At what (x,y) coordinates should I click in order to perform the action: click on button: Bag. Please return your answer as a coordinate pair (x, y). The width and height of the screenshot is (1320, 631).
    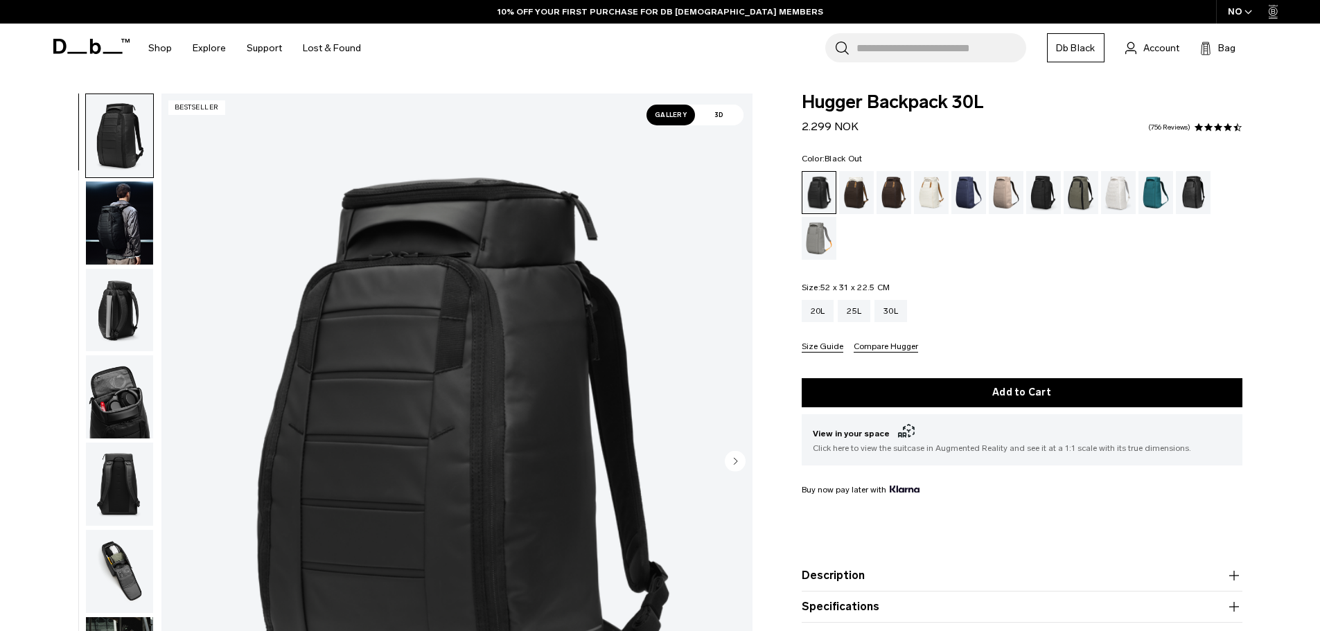
    Looking at the image, I should click on (1217, 48).